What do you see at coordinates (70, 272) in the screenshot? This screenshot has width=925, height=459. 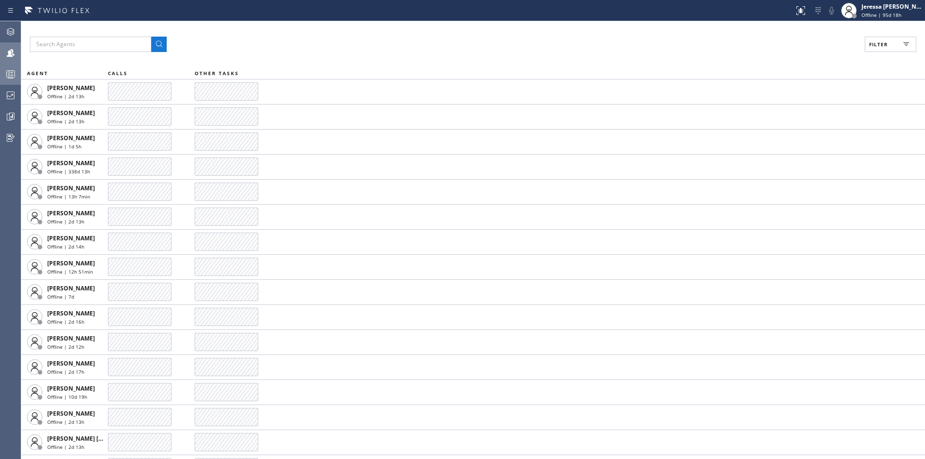 I see `span: Offline | 12h 51min` at bounding box center [70, 272].